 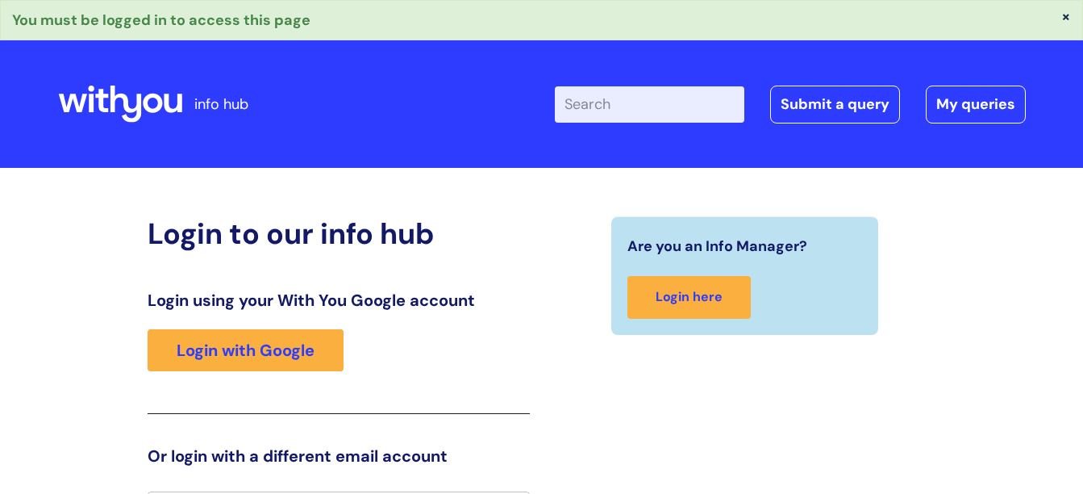 I want to click on a: Submit a query, so click(x=835, y=104).